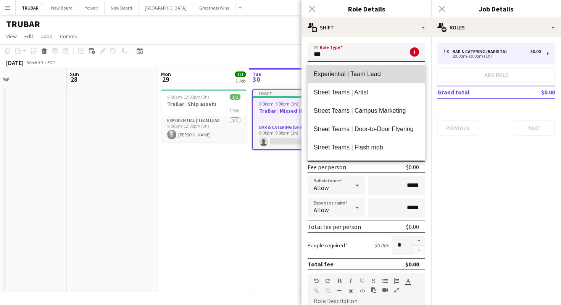 The height and width of the screenshot is (305, 561). Describe the element at coordinates (74, 74) in the screenshot. I see `span: Sun` at that location.